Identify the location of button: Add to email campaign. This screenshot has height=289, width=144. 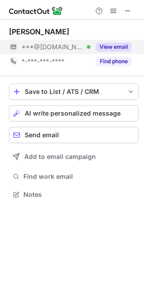
(74, 156).